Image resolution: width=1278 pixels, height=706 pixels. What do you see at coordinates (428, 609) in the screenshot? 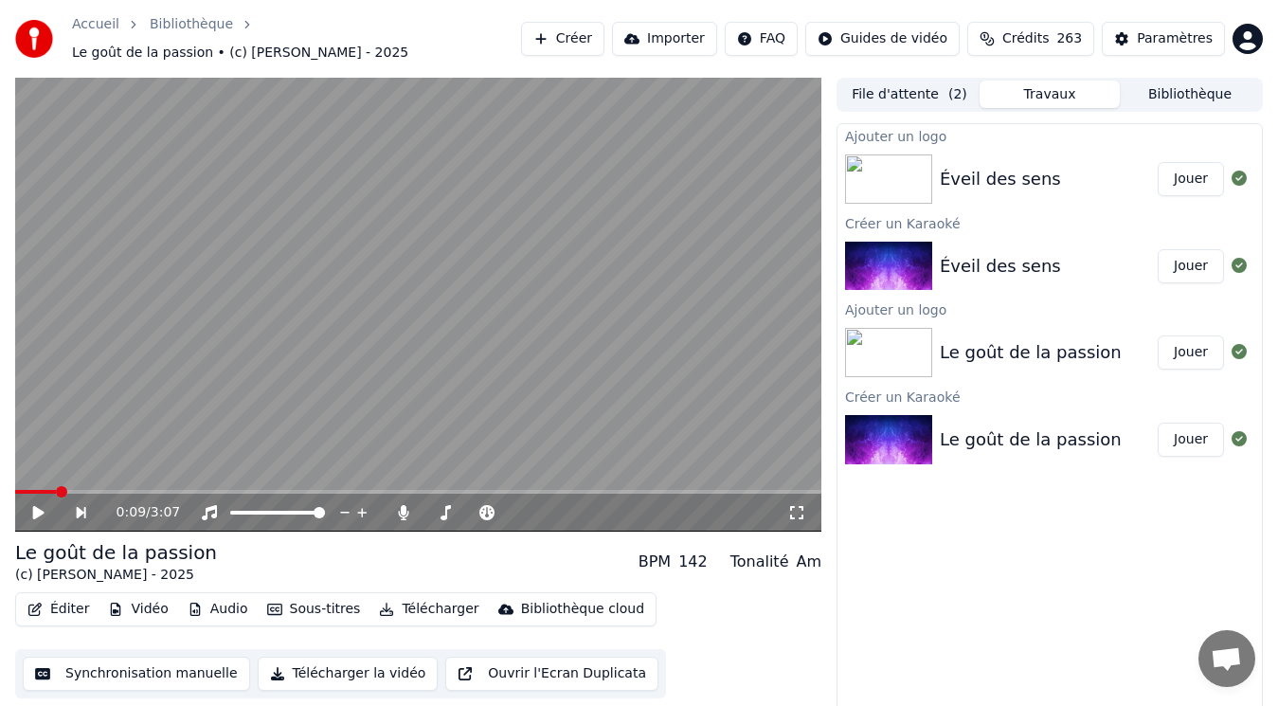
I see `button: Télécharger` at bounding box center [428, 609].